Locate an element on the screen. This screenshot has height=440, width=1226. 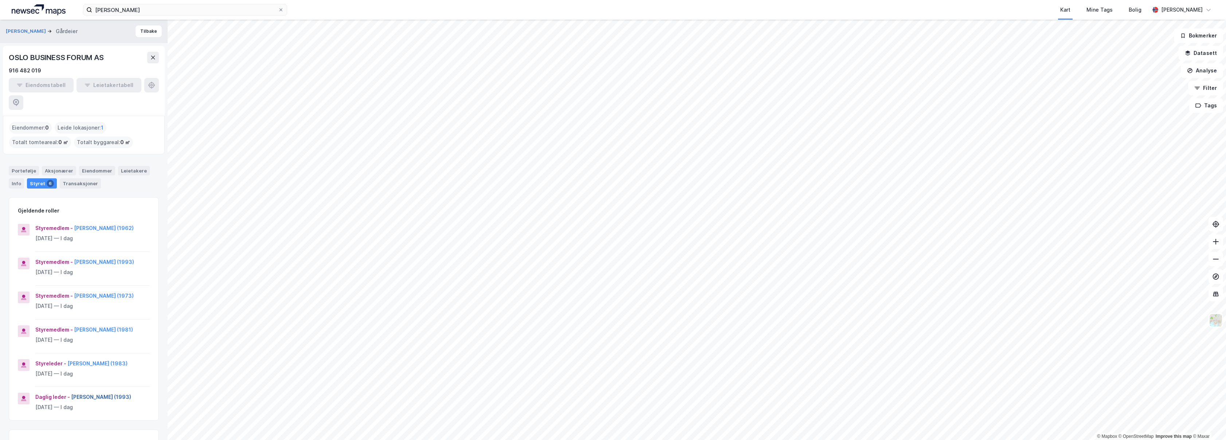
div: Styret is located at coordinates (42, 184).